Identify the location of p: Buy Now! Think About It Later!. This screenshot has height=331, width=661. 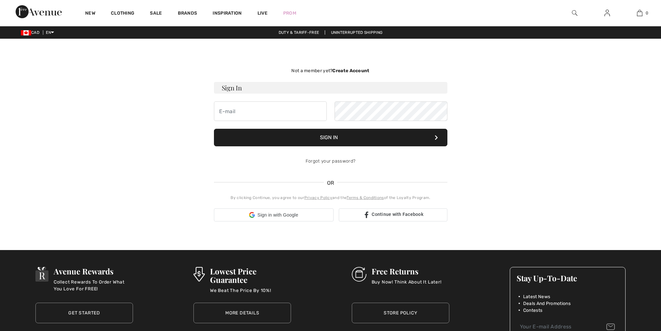
(406, 285).